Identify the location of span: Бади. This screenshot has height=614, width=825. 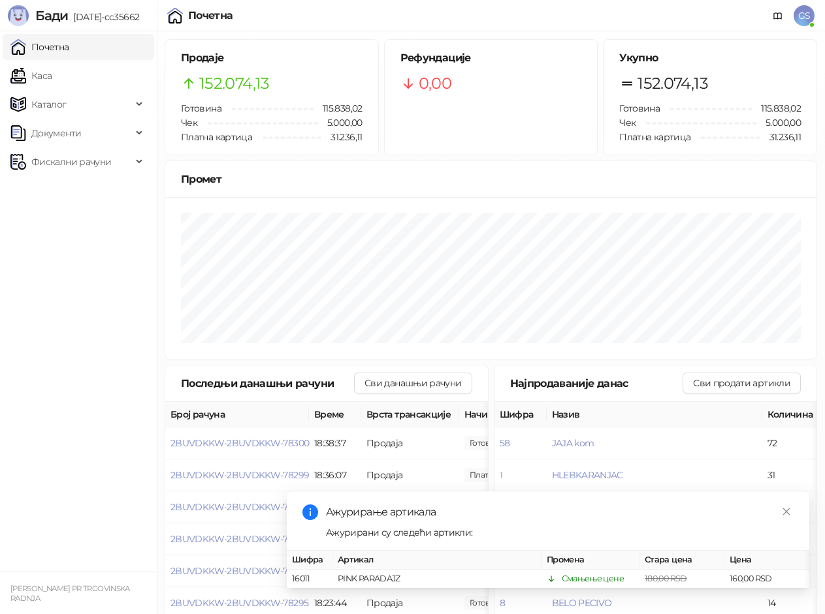
(52, 16).